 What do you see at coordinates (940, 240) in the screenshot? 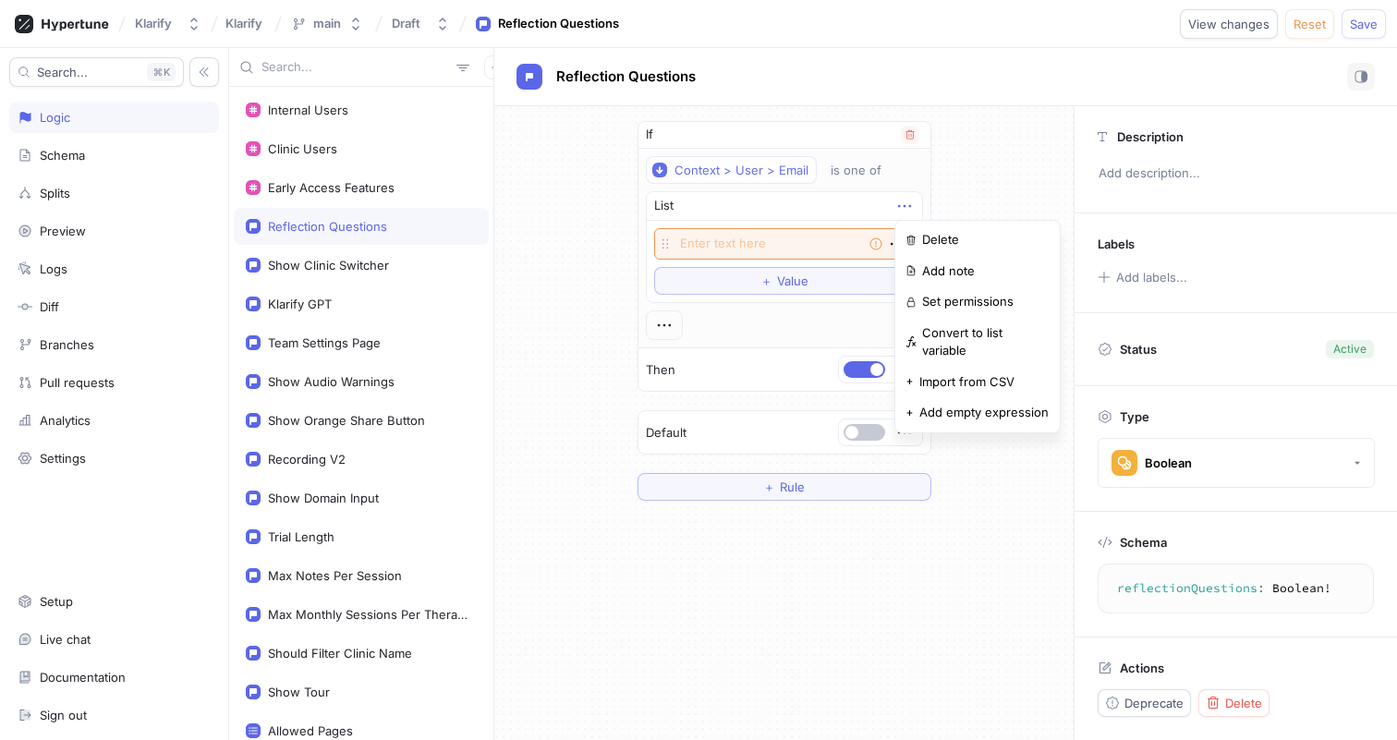
I see `p: Delete` at bounding box center [940, 240].